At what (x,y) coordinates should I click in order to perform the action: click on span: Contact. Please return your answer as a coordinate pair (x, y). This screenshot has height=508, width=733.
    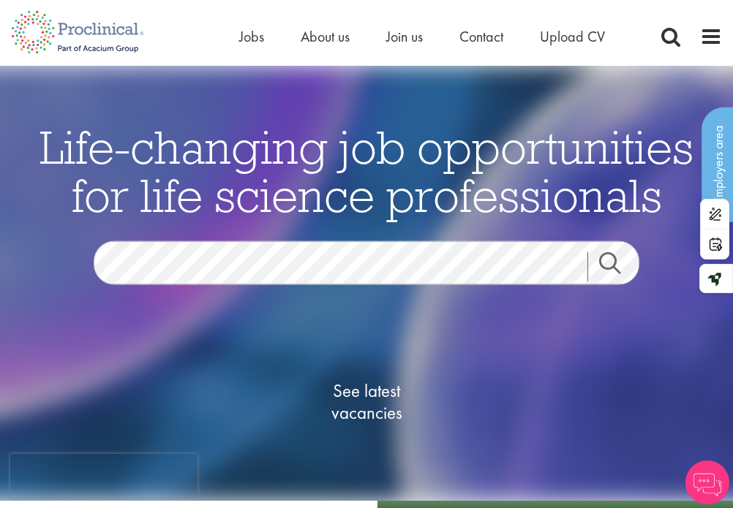
    Looking at the image, I should click on (481, 37).